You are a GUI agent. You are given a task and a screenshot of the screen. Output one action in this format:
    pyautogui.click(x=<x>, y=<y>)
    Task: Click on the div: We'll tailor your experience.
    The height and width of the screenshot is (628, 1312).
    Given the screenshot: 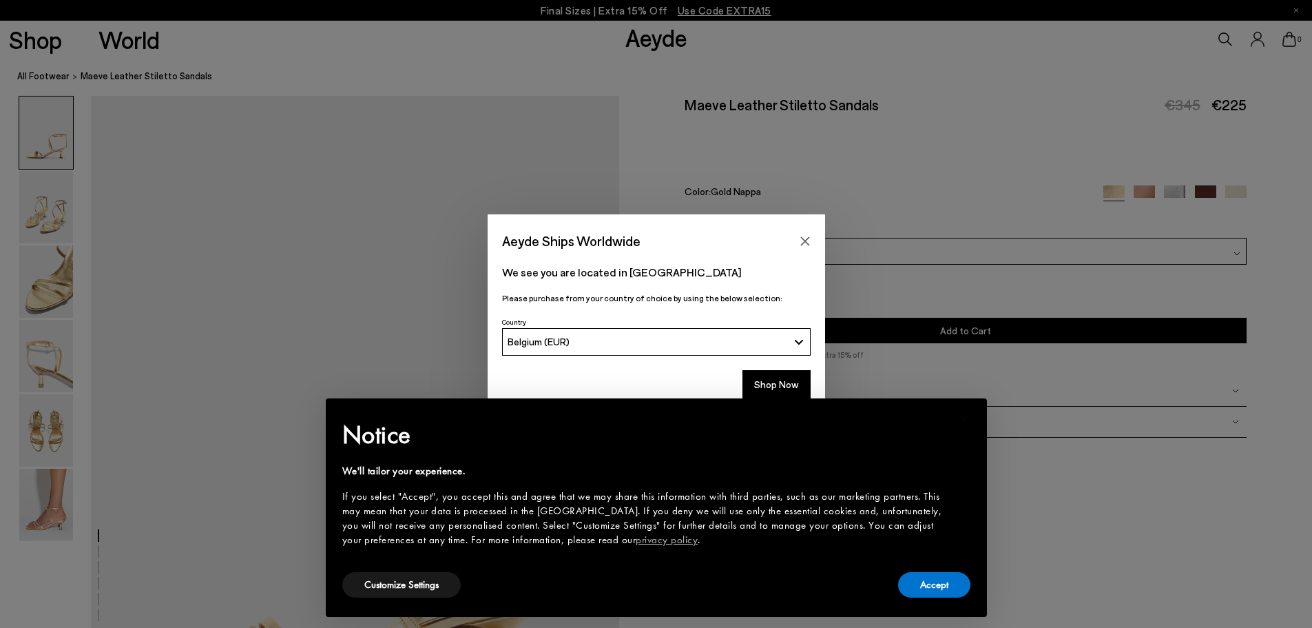 What is the action you would take?
    pyautogui.click(x=645, y=470)
    